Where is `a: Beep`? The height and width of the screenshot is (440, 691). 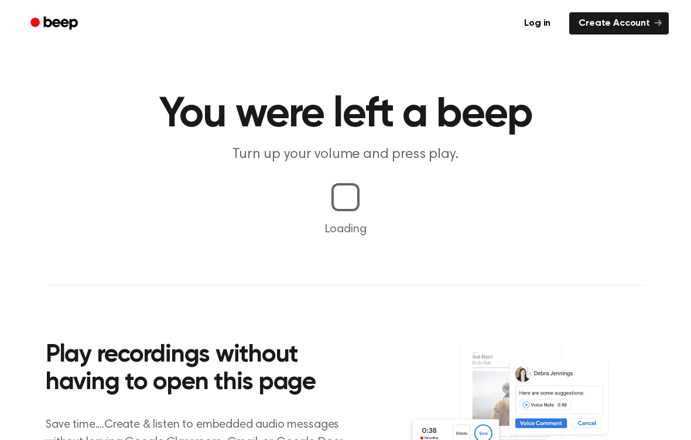
a: Beep is located at coordinates (55, 23).